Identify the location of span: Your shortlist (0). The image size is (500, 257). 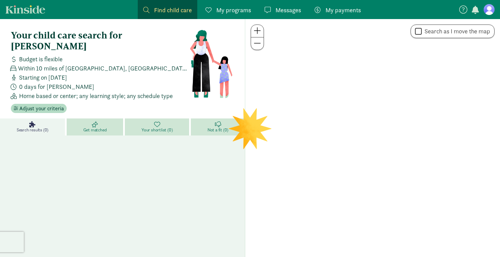
(157, 130).